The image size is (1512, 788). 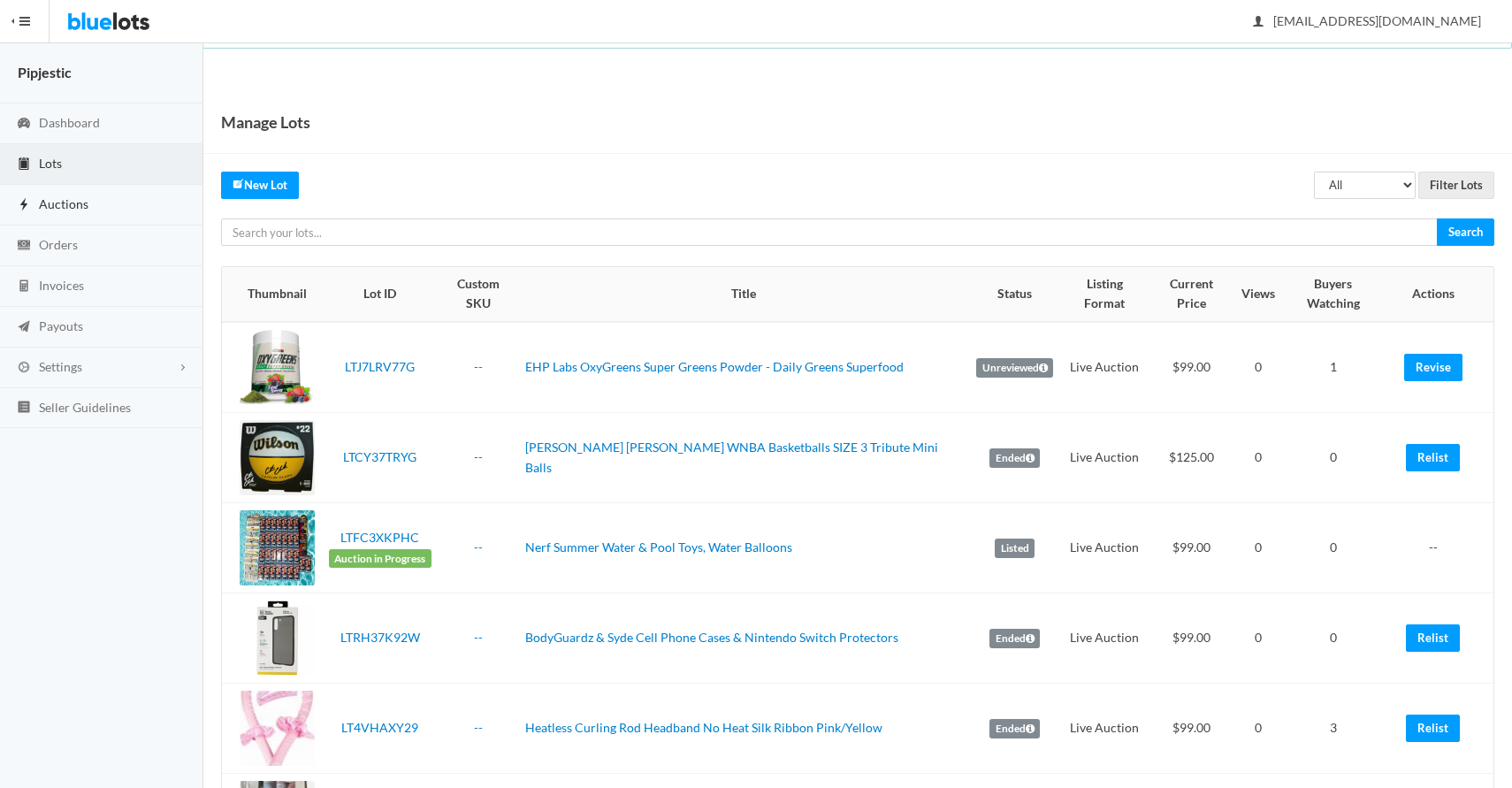 I want to click on th: Thumbnail, so click(x=271, y=295).